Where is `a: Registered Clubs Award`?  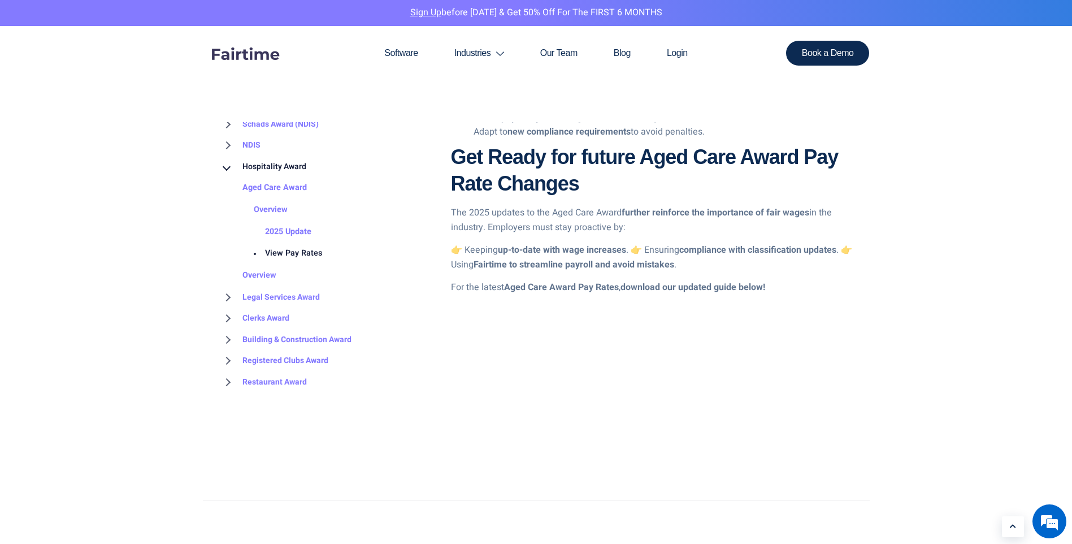 a: Registered Clubs Award is located at coordinates (274, 361).